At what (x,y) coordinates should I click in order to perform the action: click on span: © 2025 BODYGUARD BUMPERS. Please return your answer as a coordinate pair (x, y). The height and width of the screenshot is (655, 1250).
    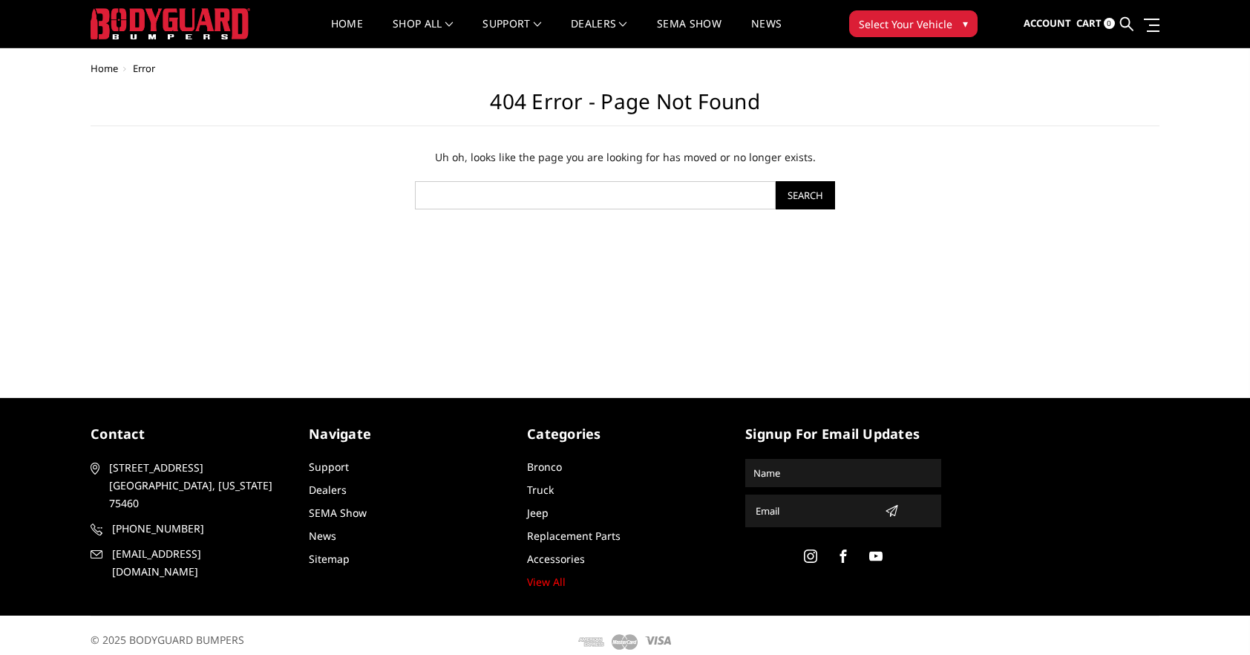
    Looking at the image, I should click on (167, 639).